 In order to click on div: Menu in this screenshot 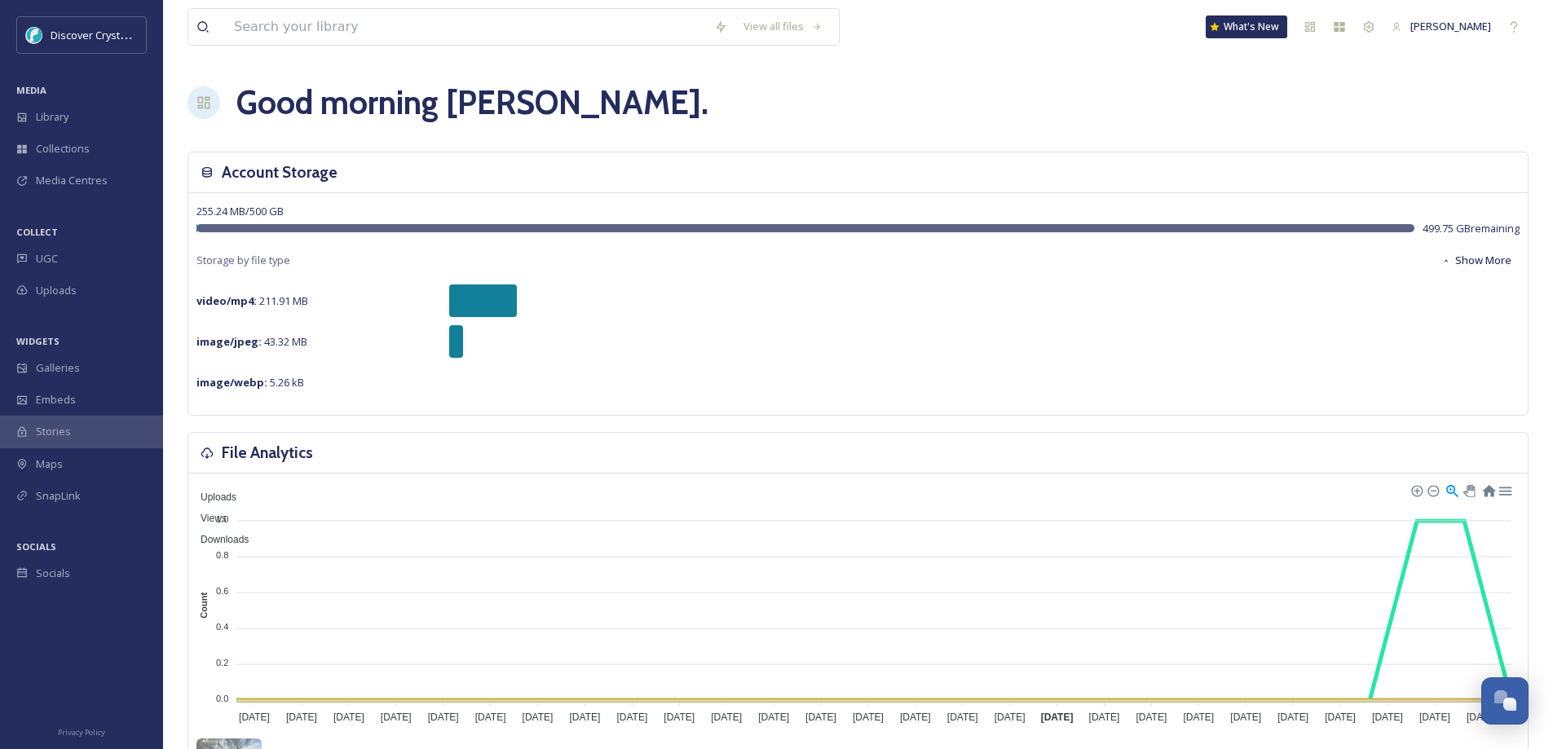, I will do `click(1504, 489)`.